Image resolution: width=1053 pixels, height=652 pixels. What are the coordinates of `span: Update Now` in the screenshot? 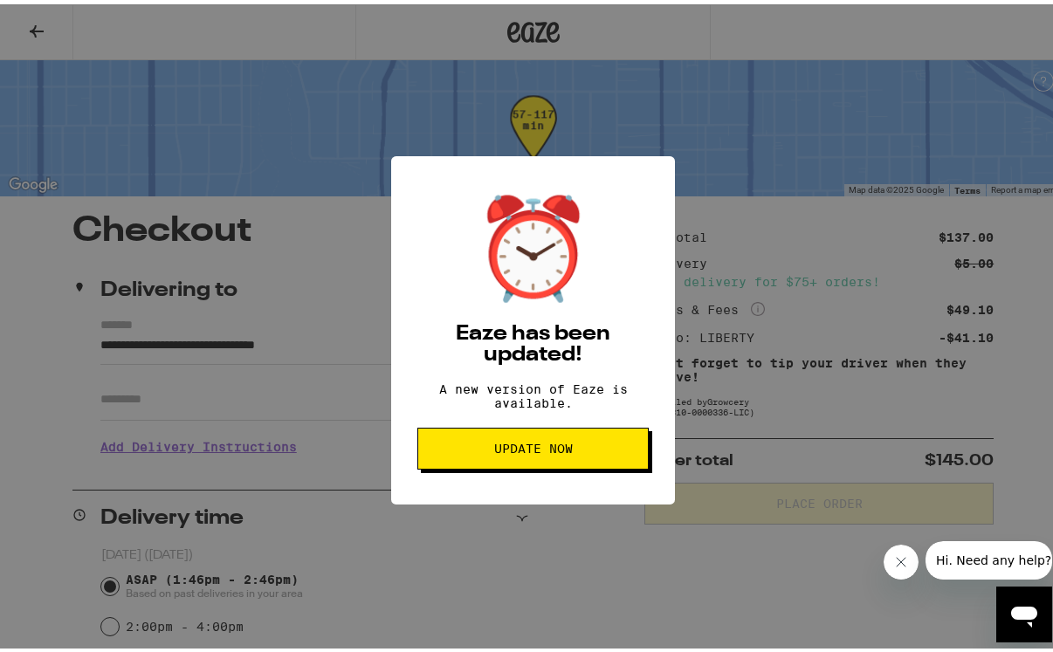 It's located at (533, 444).